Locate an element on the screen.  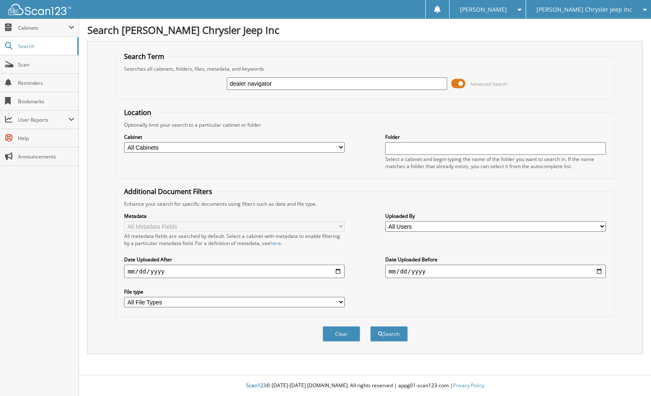
span: Scan is located at coordinates (46, 64).